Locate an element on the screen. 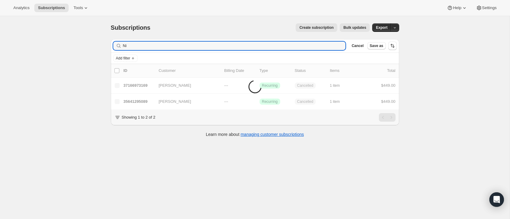 The image size is (510, 219). span: Create subscription is located at coordinates (316, 28).